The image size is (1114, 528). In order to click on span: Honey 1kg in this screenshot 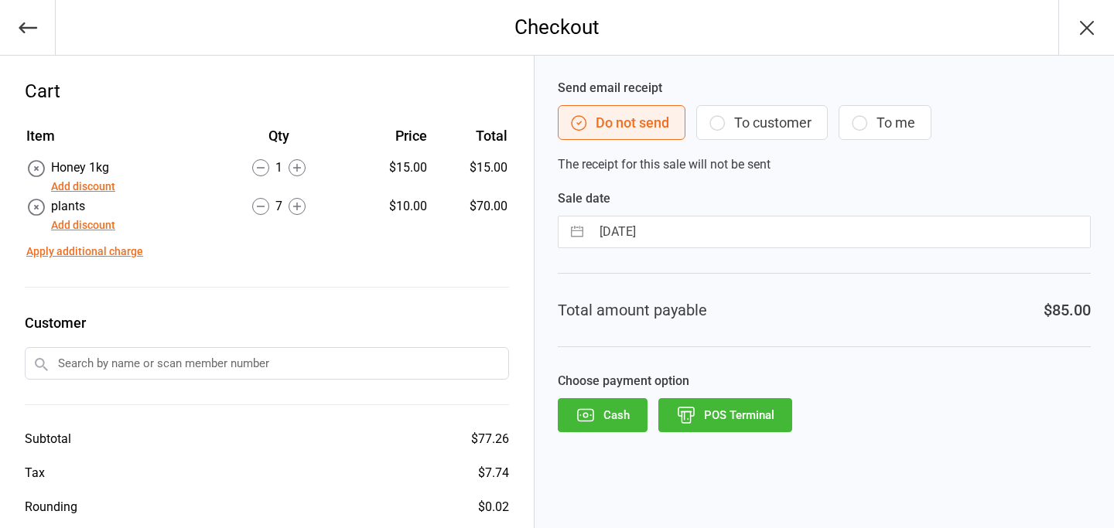, I will do `click(80, 167)`.